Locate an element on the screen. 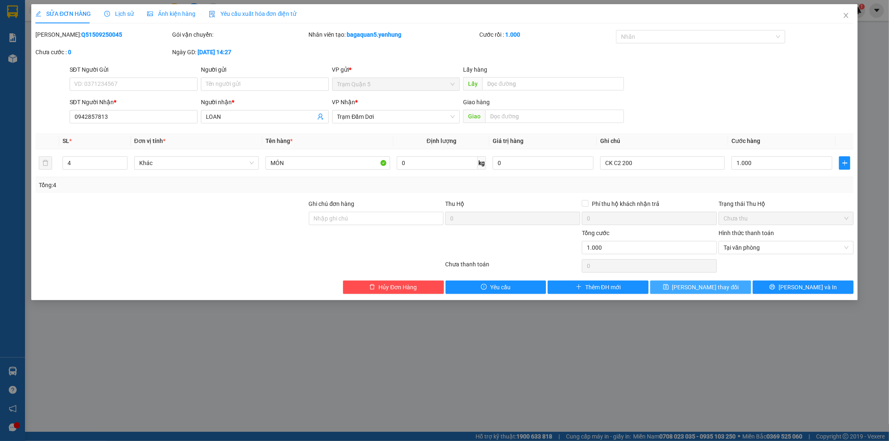 Image resolution: width=889 pixels, height=441 pixels. button: plus is located at coordinates (845, 163).